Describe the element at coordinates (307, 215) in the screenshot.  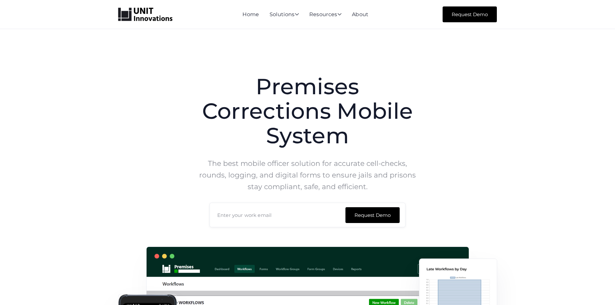
I see `form: Quick Demo Form` at that location.